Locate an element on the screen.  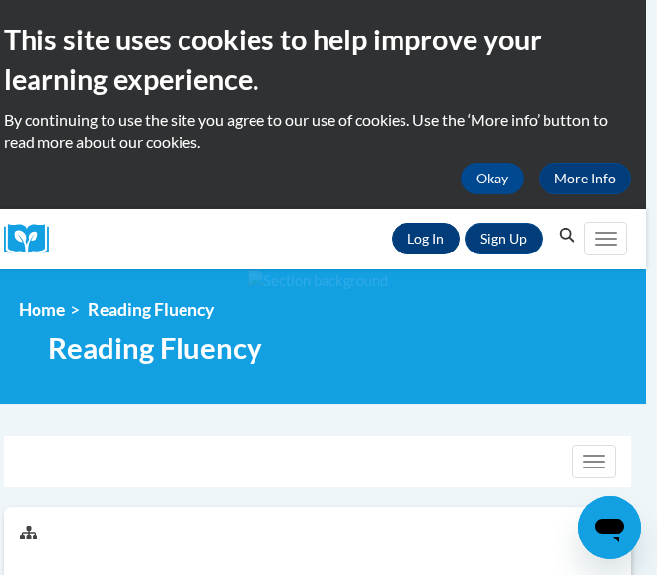
img: Logo brand is located at coordinates (34, 239).